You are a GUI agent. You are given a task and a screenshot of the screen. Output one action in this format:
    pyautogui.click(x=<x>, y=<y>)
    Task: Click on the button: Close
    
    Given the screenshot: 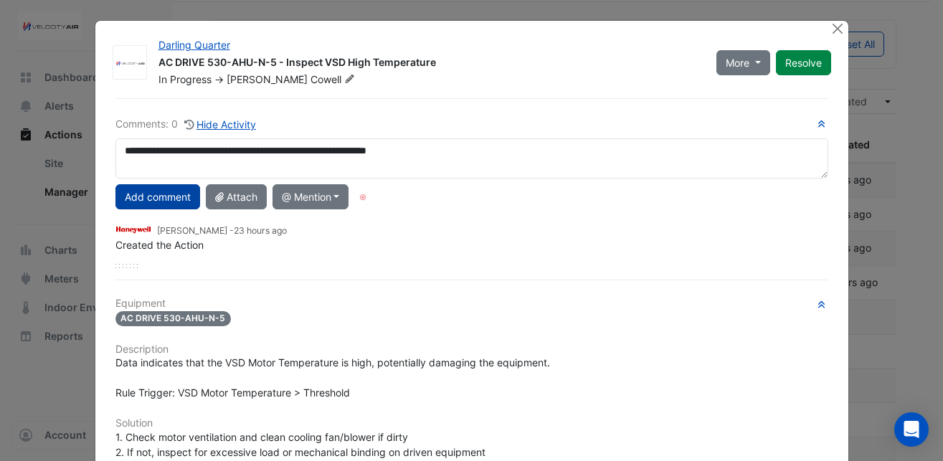 What is the action you would take?
    pyautogui.click(x=837, y=28)
    